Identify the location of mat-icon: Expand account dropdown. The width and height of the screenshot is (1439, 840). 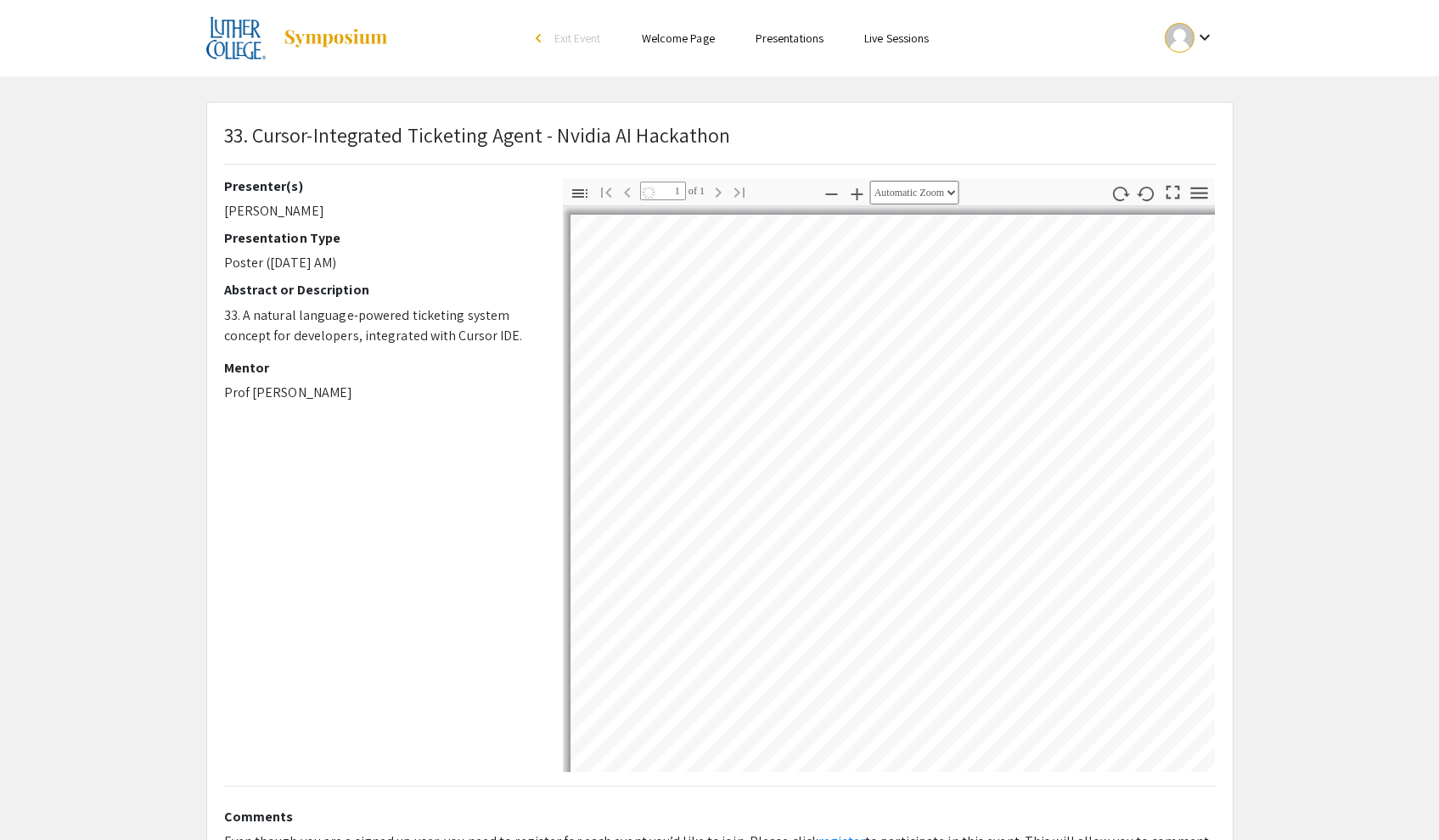
(1204, 37).